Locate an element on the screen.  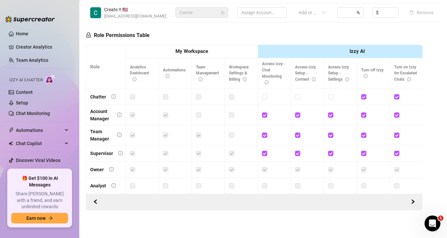
span: 1 is located at coordinates (440, 218).